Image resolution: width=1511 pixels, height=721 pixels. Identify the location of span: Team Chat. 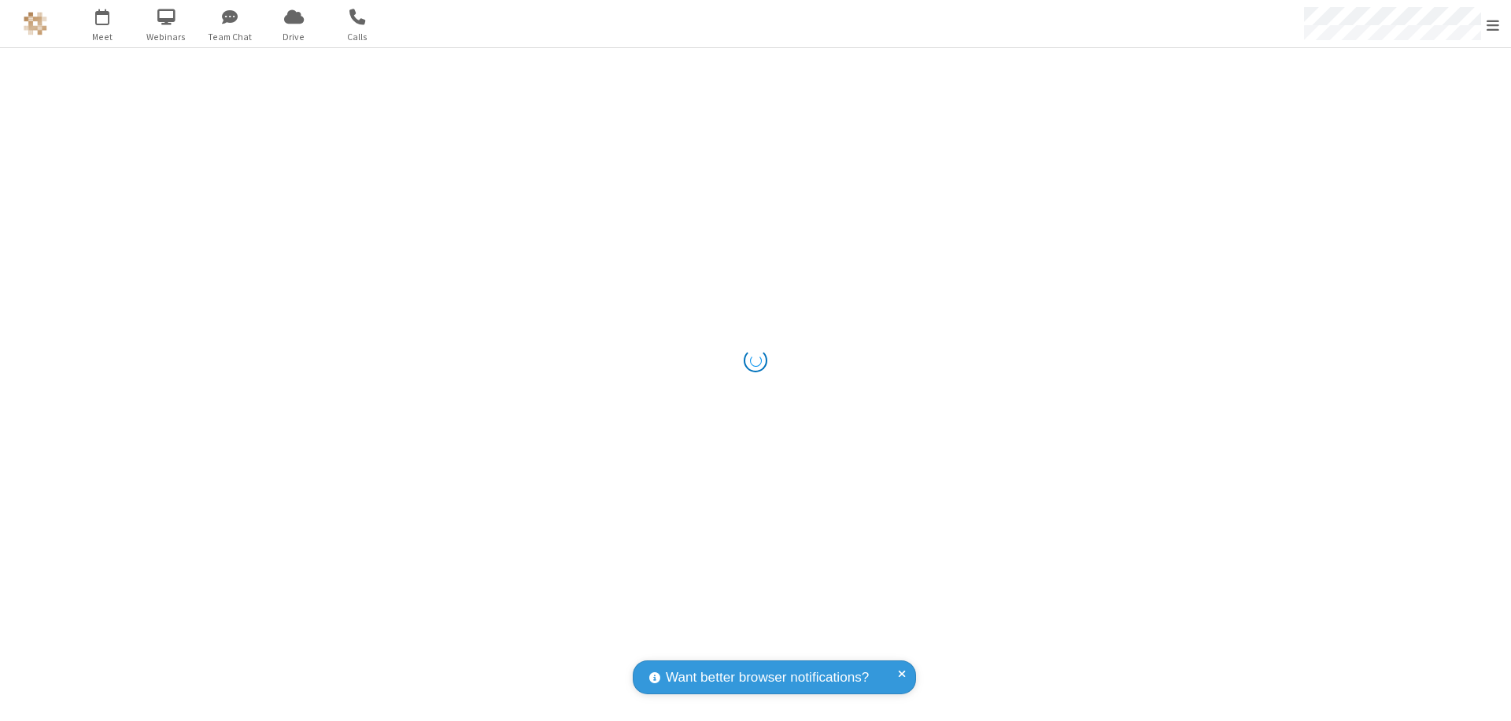
(230, 37).